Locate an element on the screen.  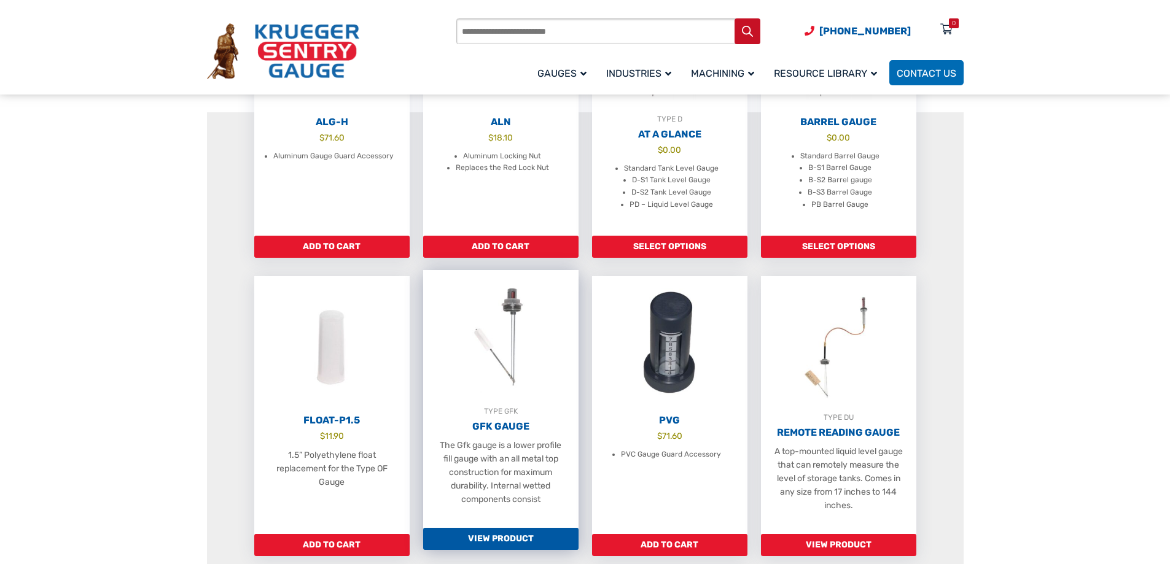
a: Add to cart: “Float-P1.5” is located at coordinates (332, 545).